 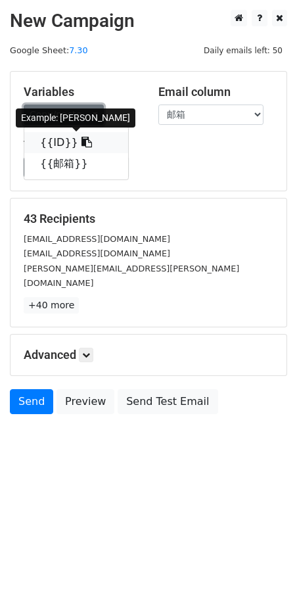 I want to click on h5: Advanced, so click(x=149, y=355).